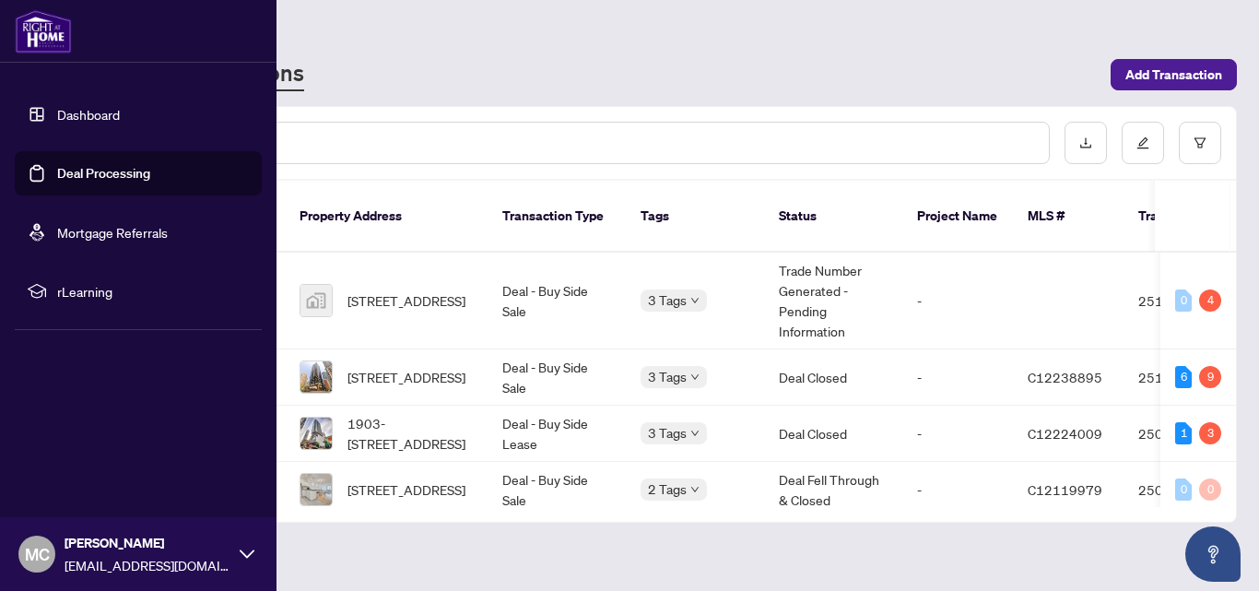  What do you see at coordinates (1200, 143) in the screenshot?
I see `span: filter` at bounding box center [1200, 143].